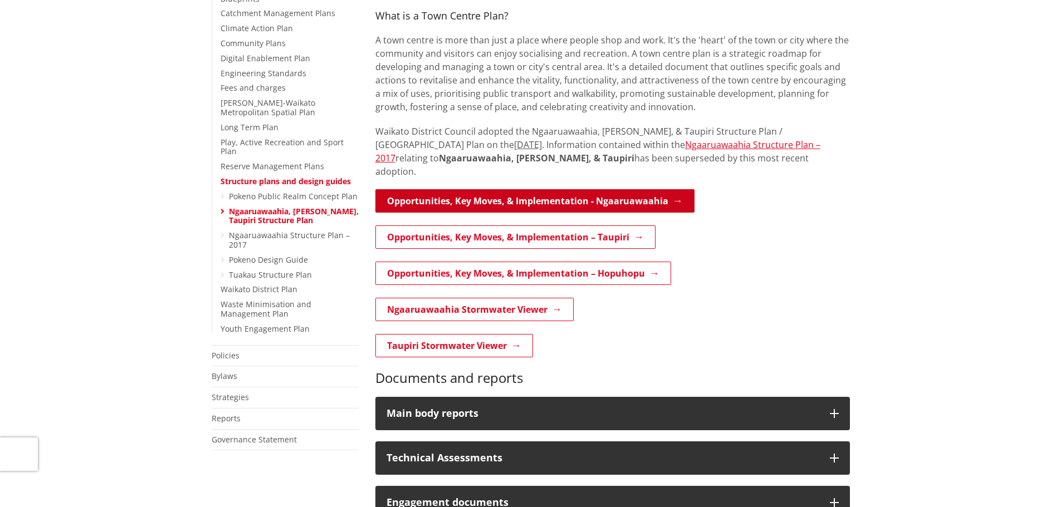 This screenshot has width=1061, height=507. I want to click on a: Engineering Standards, so click(263, 73).